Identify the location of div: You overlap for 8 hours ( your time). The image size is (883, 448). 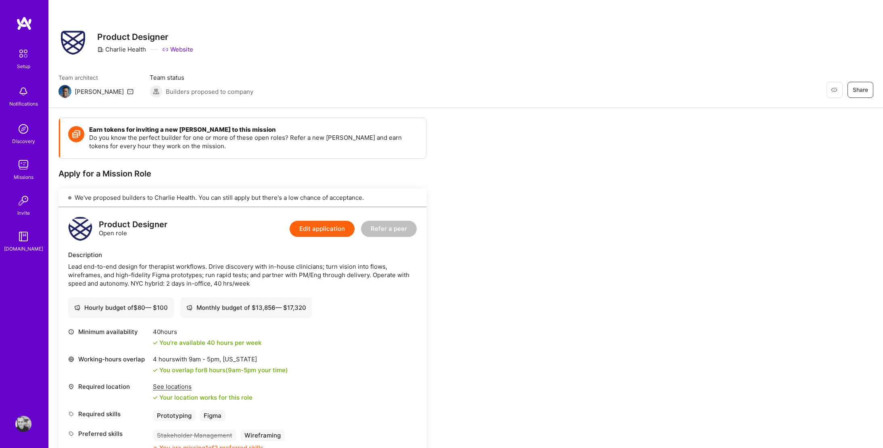
(223, 370).